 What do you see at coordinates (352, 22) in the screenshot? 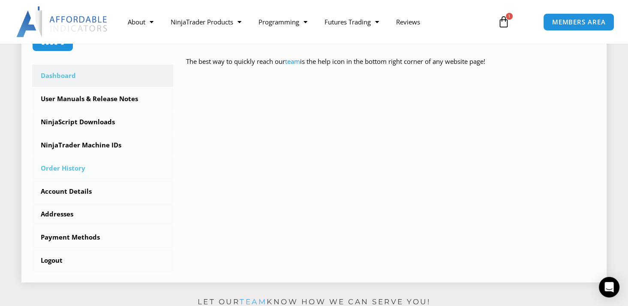
I see `a: Futures Trading` at bounding box center [352, 22].